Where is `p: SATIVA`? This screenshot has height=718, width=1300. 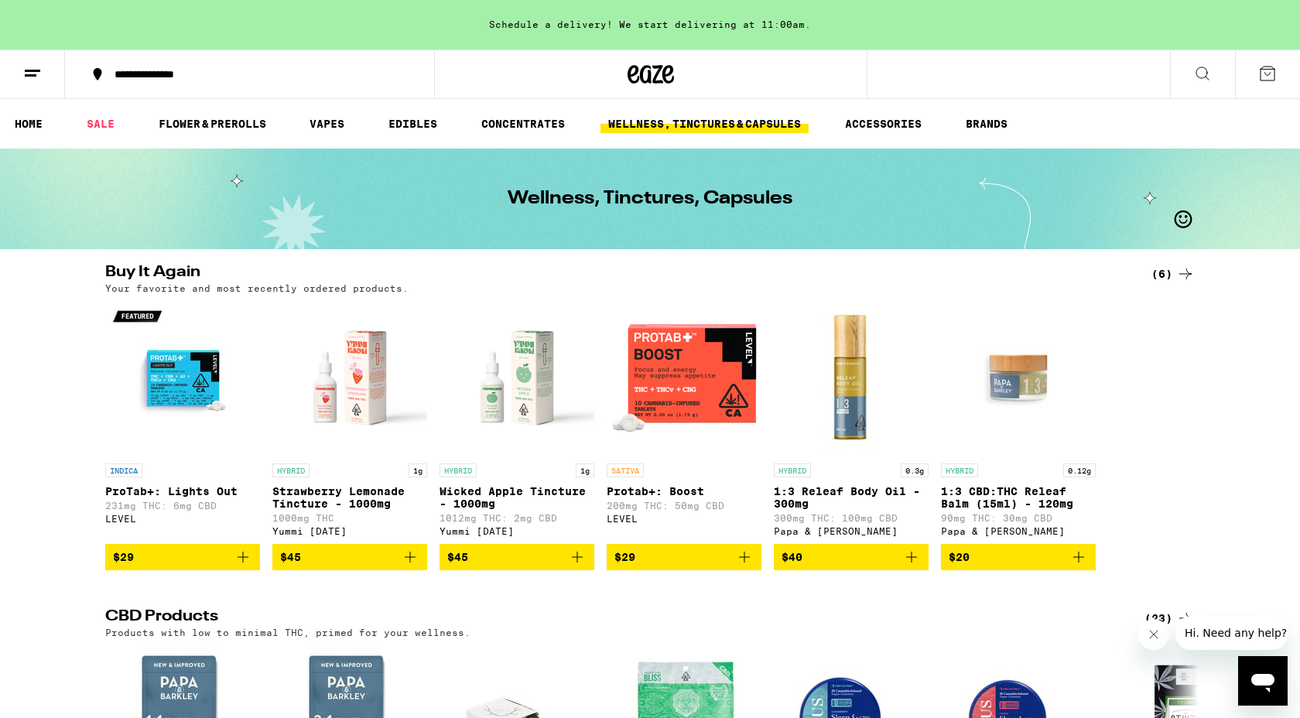 p: SATIVA is located at coordinates (625, 470).